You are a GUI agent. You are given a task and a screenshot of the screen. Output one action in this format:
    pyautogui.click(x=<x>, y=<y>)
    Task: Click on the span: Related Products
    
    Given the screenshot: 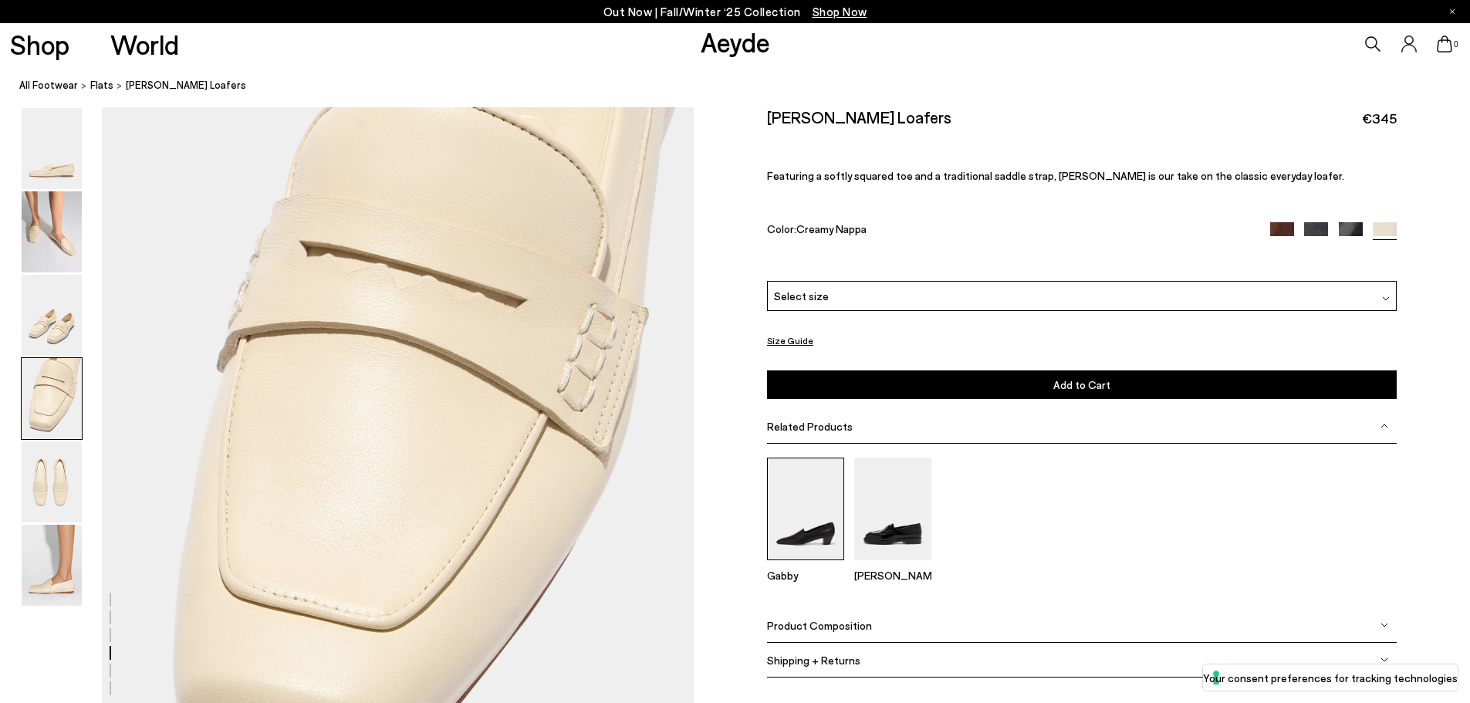 What is the action you would take?
    pyautogui.click(x=810, y=426)
    